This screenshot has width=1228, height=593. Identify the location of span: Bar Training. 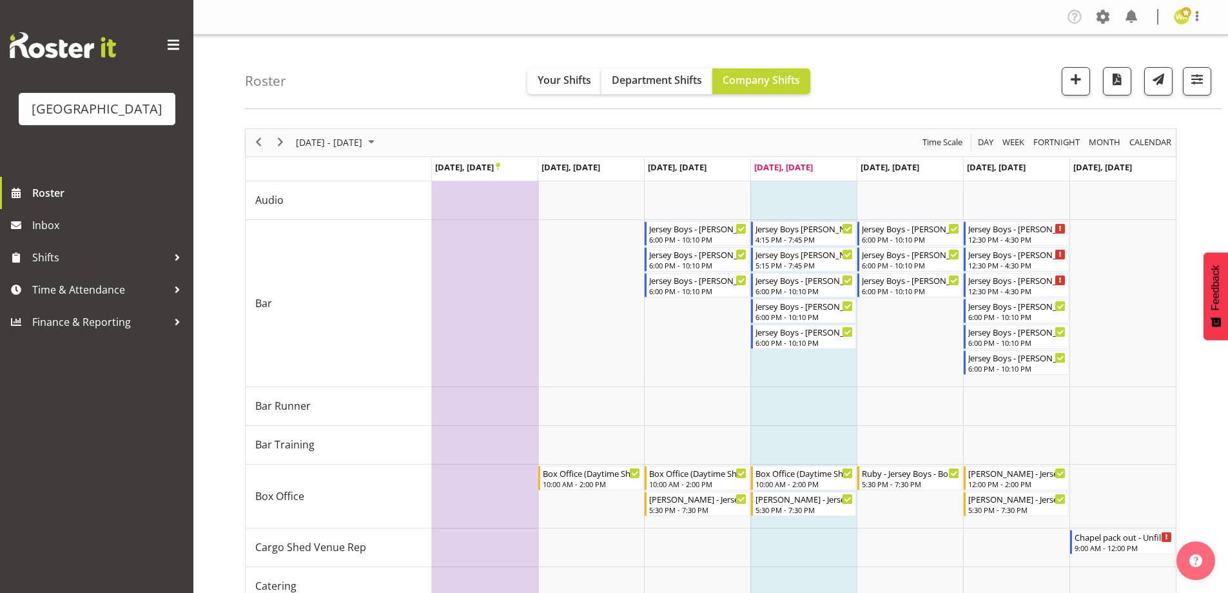
(285, 444).